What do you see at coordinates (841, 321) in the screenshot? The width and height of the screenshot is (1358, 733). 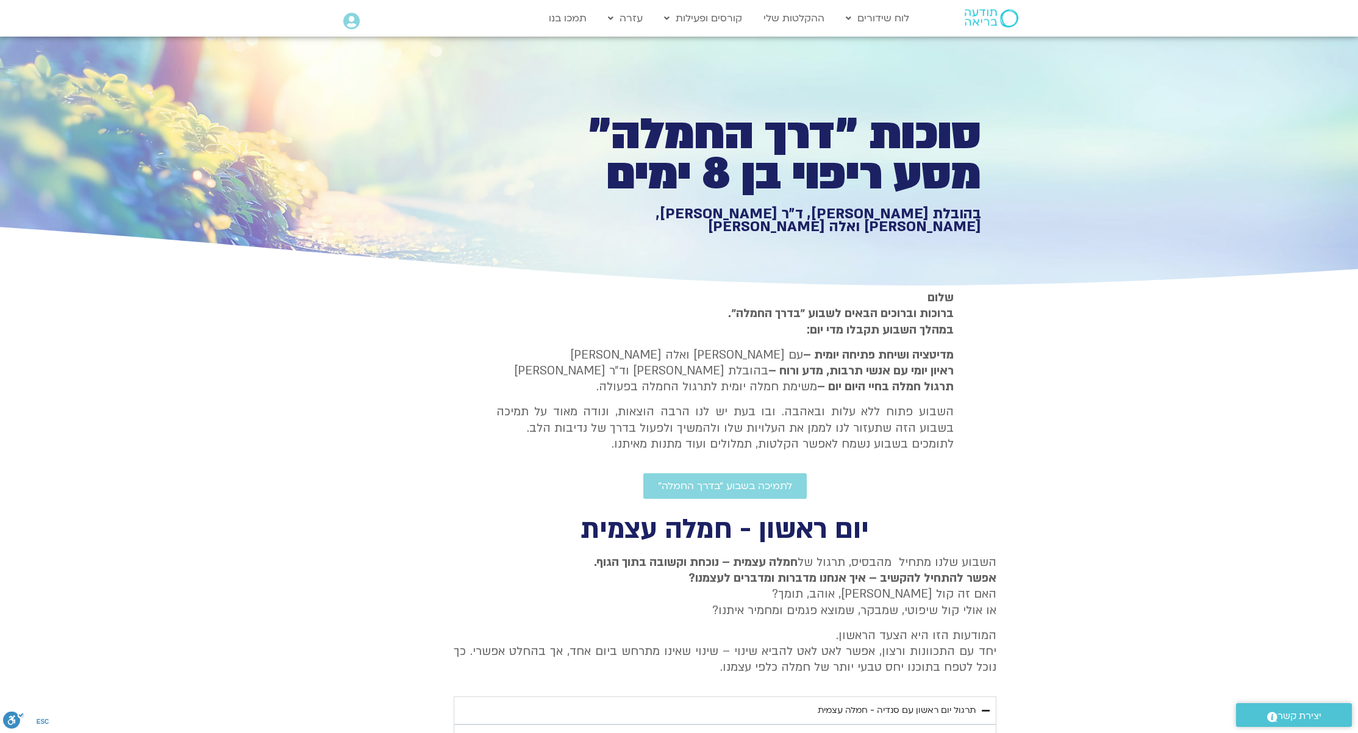 I see `strong: ברוכות וברוכים הבאים לשבוע ״בדרך החמלה״. במהלך השבוע תקבלו מדי יום:` at bounding box center [841, 321].